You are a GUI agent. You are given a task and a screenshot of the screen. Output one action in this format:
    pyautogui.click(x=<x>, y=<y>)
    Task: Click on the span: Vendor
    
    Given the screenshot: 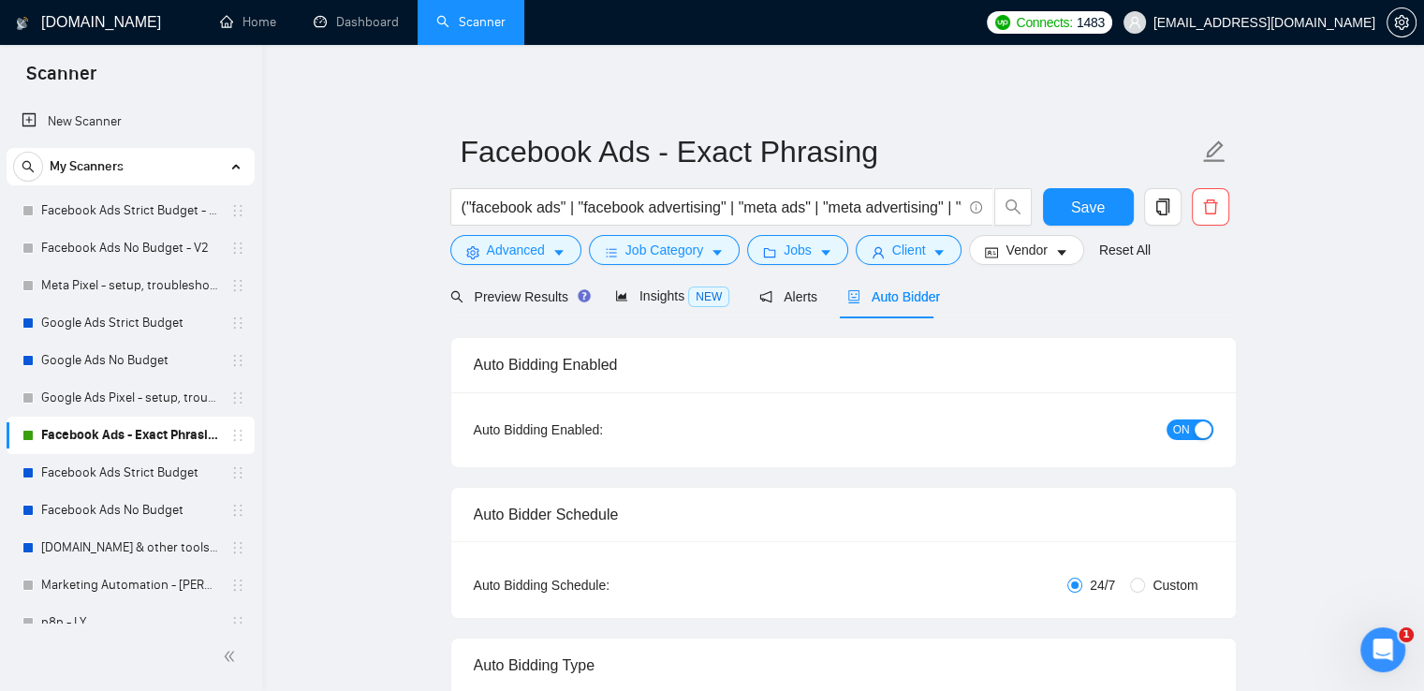 What is the action you would take?
    pyautogui.click(x=1026, y=250)
    